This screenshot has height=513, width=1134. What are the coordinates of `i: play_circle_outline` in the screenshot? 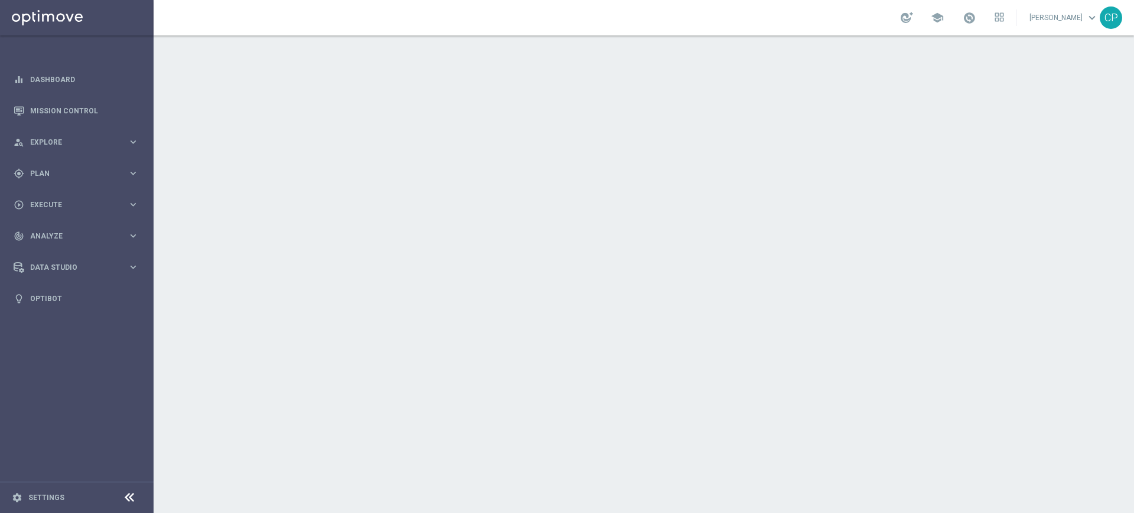 It's located at (19, 205).